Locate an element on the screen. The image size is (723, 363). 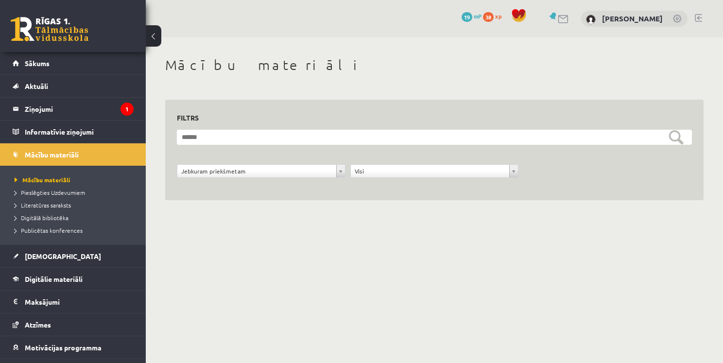
legend: Ziņojumi is located at coordinates (79, 109).